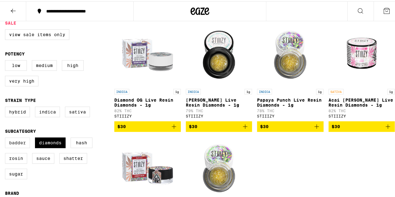 Image resolution: width=395 pixels, height=197 pixels. Describe the element at coordinates (16, 157) in the screenshot. I see `label: Rosin` at that location.